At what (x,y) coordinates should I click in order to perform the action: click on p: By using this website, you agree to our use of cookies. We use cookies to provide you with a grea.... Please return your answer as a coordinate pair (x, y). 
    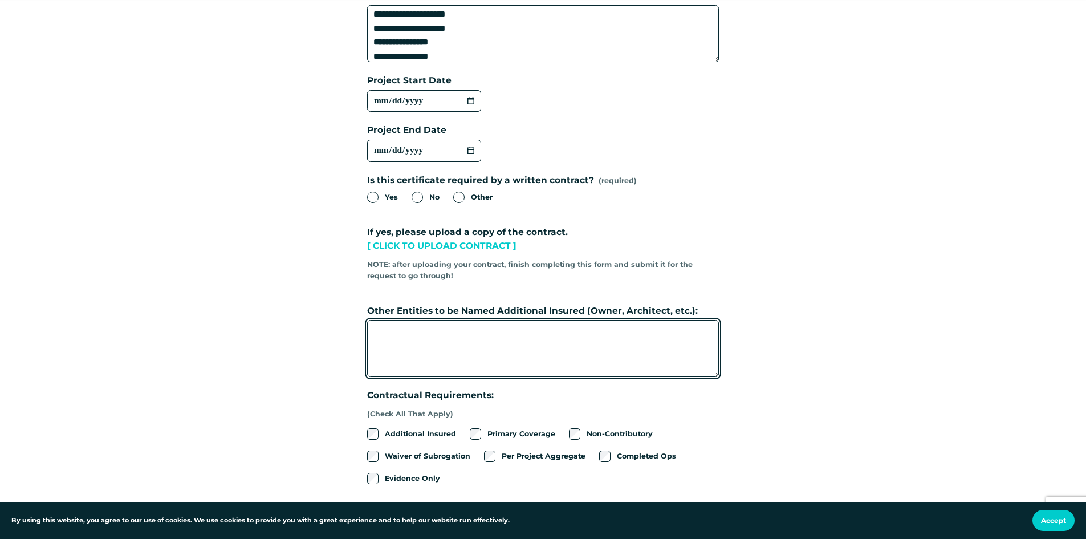
    Looking at the image, I should click on (260, 520).